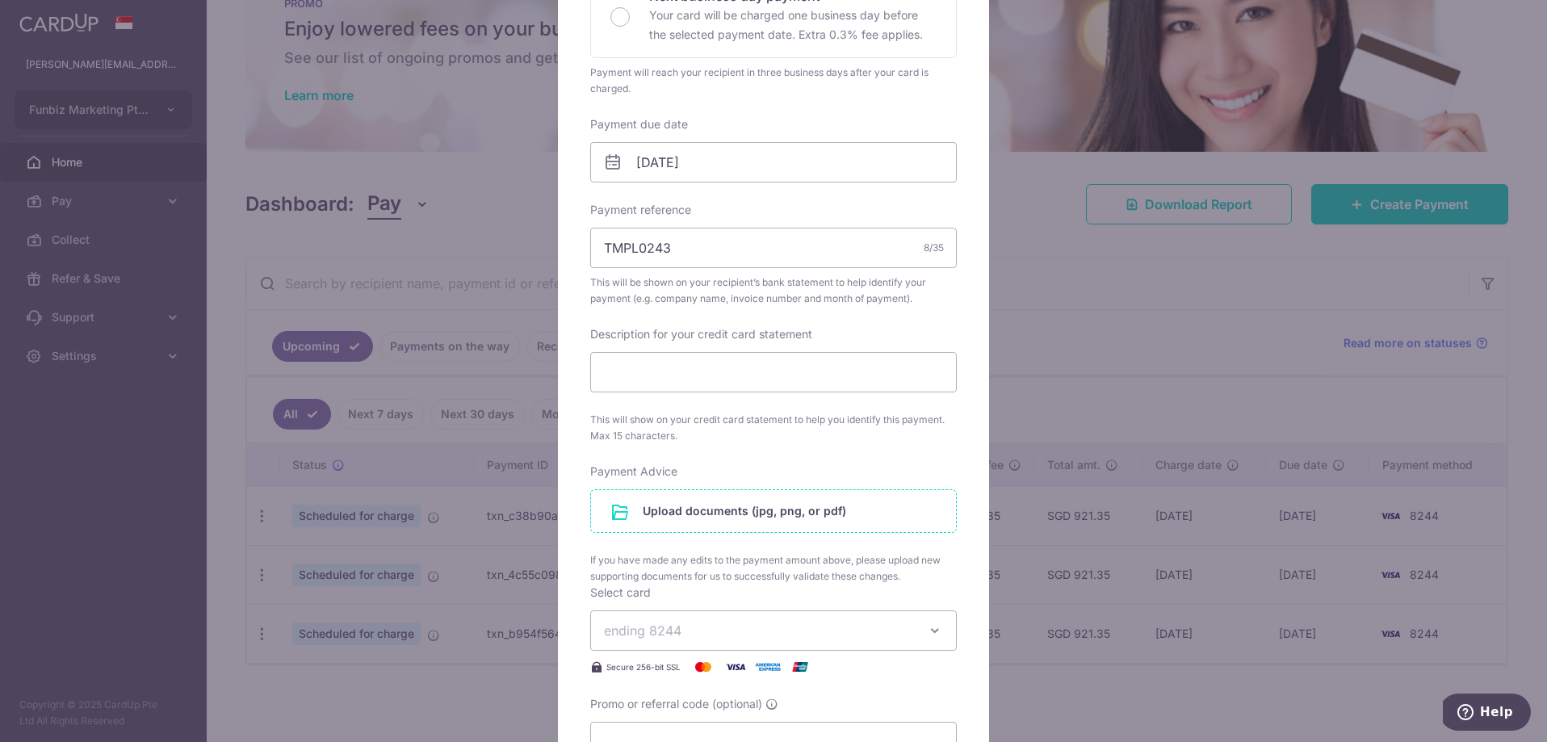 The image size is (1547, 742). I want to click on div: Payment will reach your recipient in three business days after your card is charged., so click(774, 81).